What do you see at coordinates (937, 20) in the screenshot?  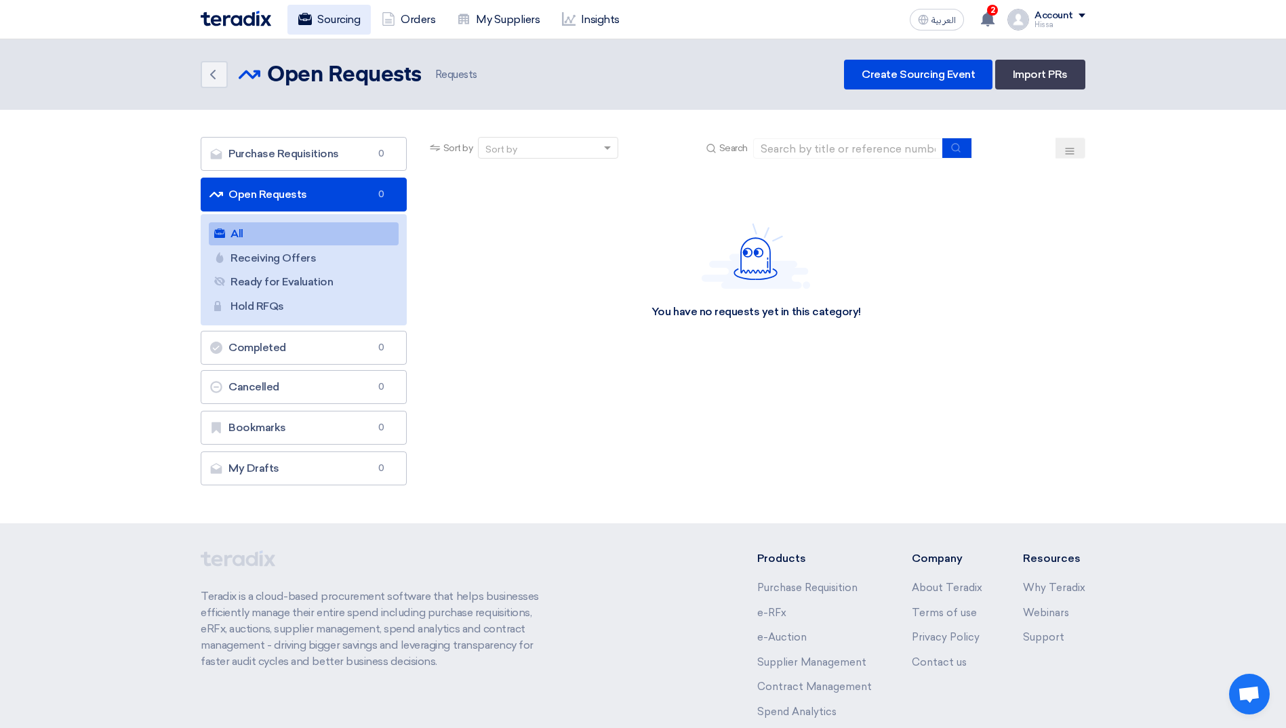 I see `button: العربية` at bounding box center [937, 20].